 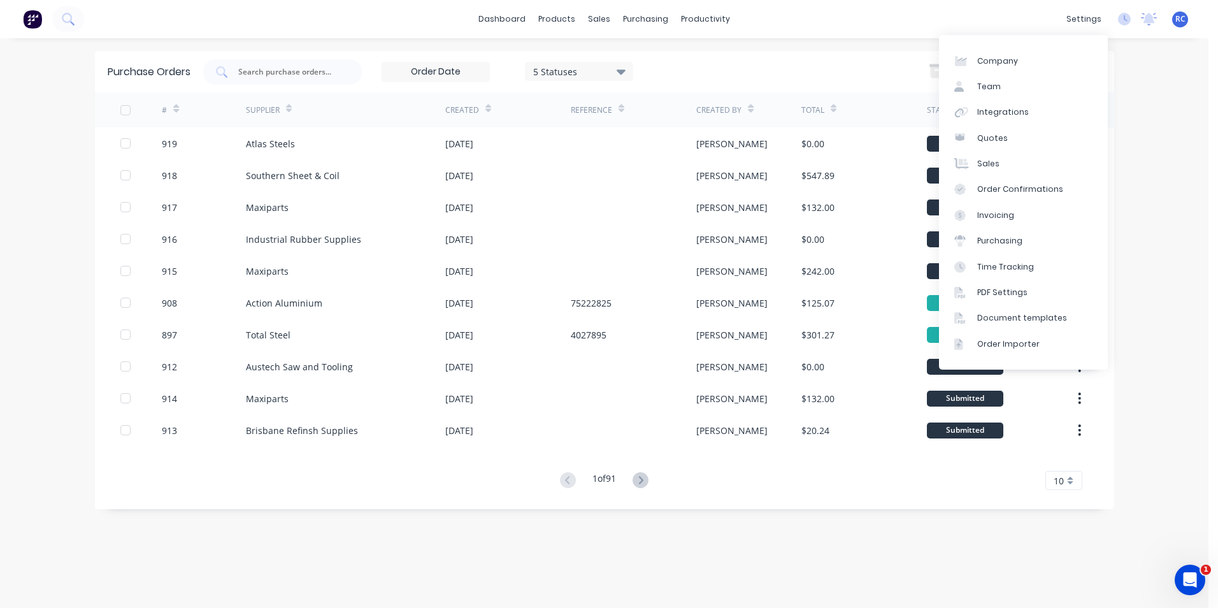 What do you see at coordinates (1009, 344) in the screenshot?
I see `div: Order Importer` at bounding box center [1009, 344].